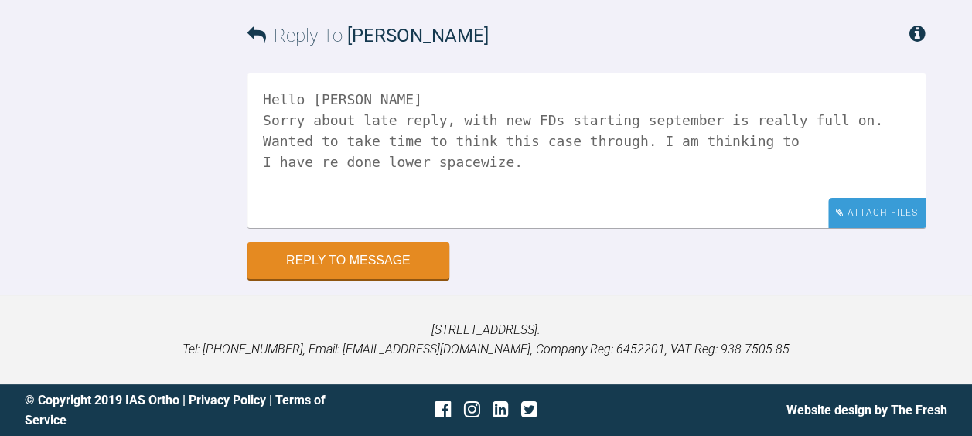 This screenshot has height=436, width=972. Describe the element at coordinates (179, 410) in the screenshot. I see `div: © Copyright 2019 IAS Ortho | |` at that location.